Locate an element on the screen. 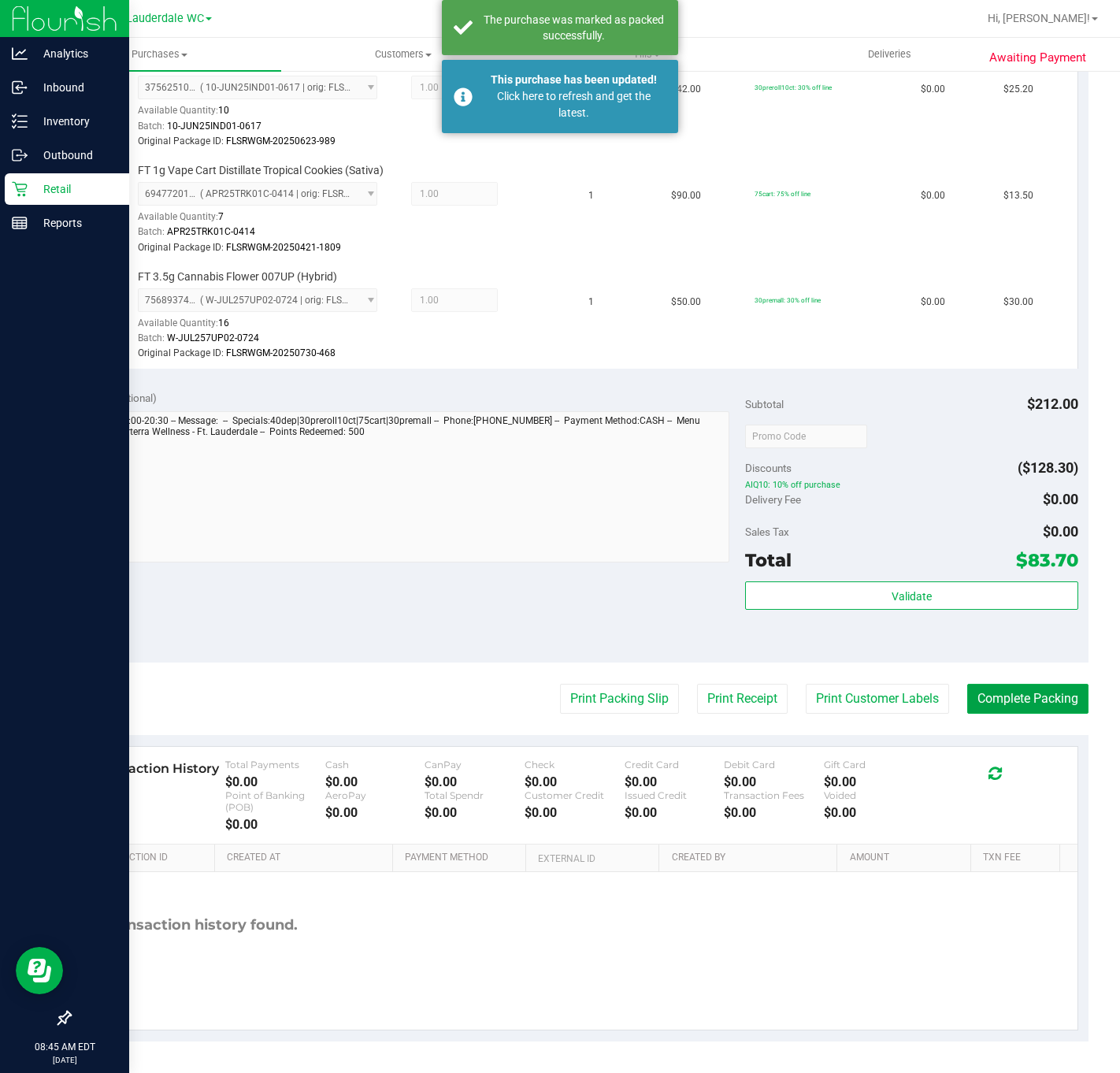  a: Created By is located at coordinates (752, 857).